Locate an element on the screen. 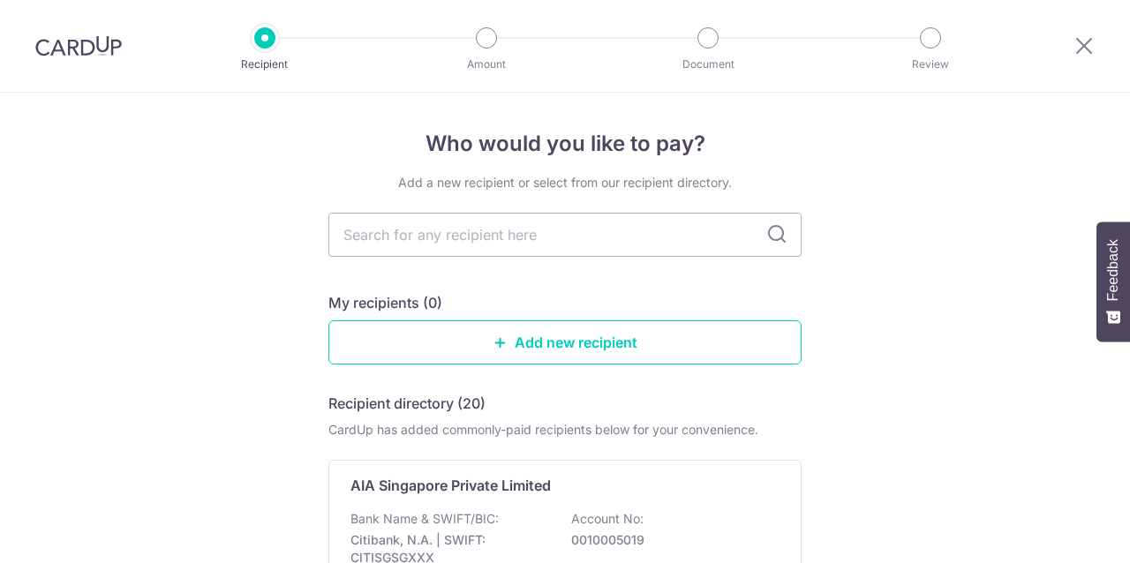  button: Feedback - Show survey is located at coordinates (1113, 282).